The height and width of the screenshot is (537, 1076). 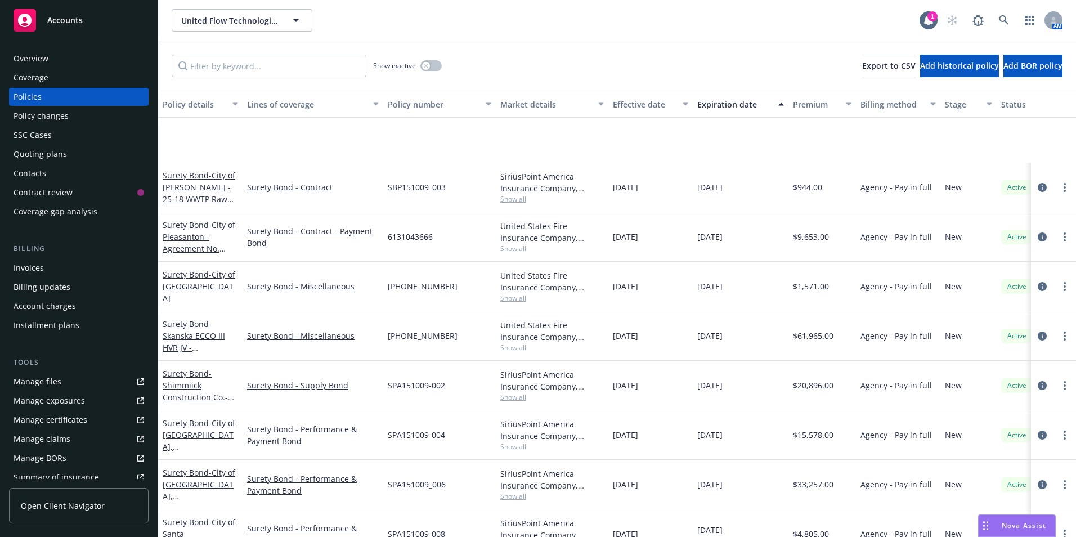 I want to click on div: Stage, so click(x=962, y=104).